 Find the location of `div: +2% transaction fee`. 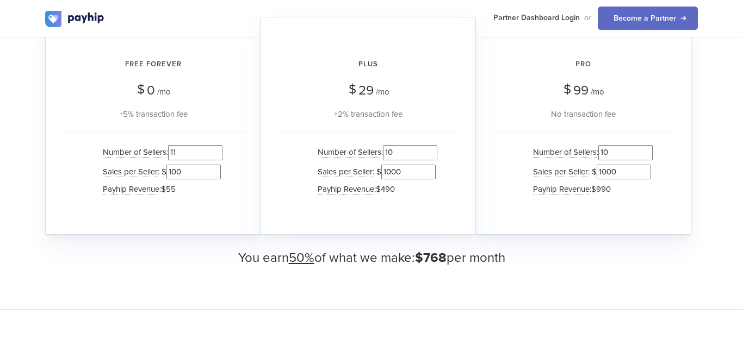

div: +2% transaction fee is located at coordinates (368, 114).